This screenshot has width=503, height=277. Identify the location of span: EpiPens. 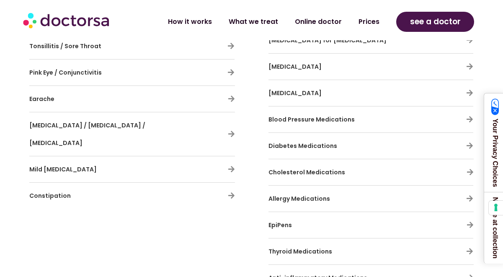
(280, 225).